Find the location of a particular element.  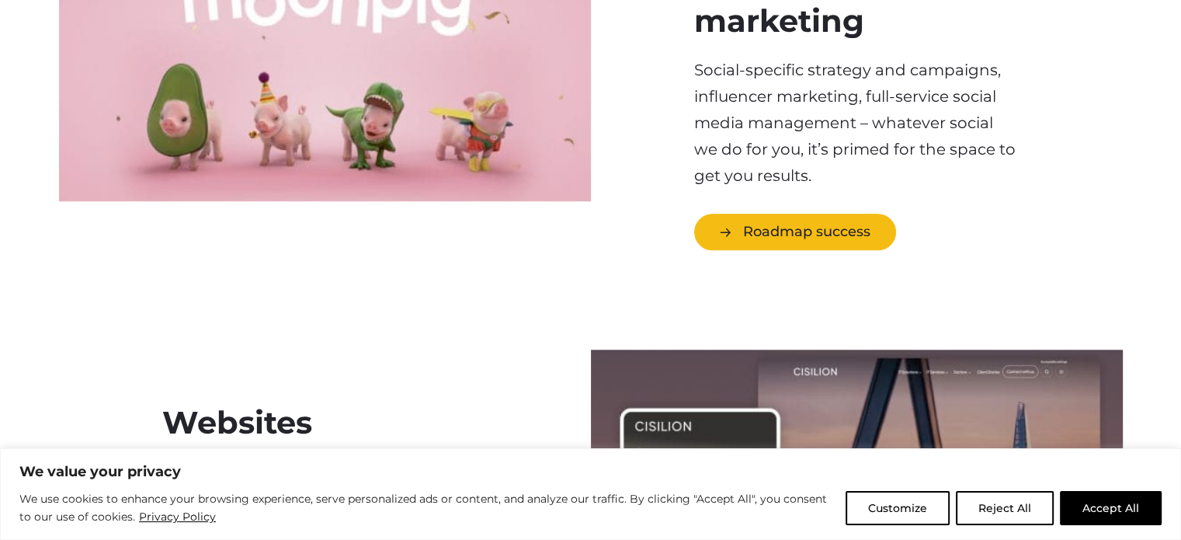

a: Privacy Policy is located at coordinates (177, 516).